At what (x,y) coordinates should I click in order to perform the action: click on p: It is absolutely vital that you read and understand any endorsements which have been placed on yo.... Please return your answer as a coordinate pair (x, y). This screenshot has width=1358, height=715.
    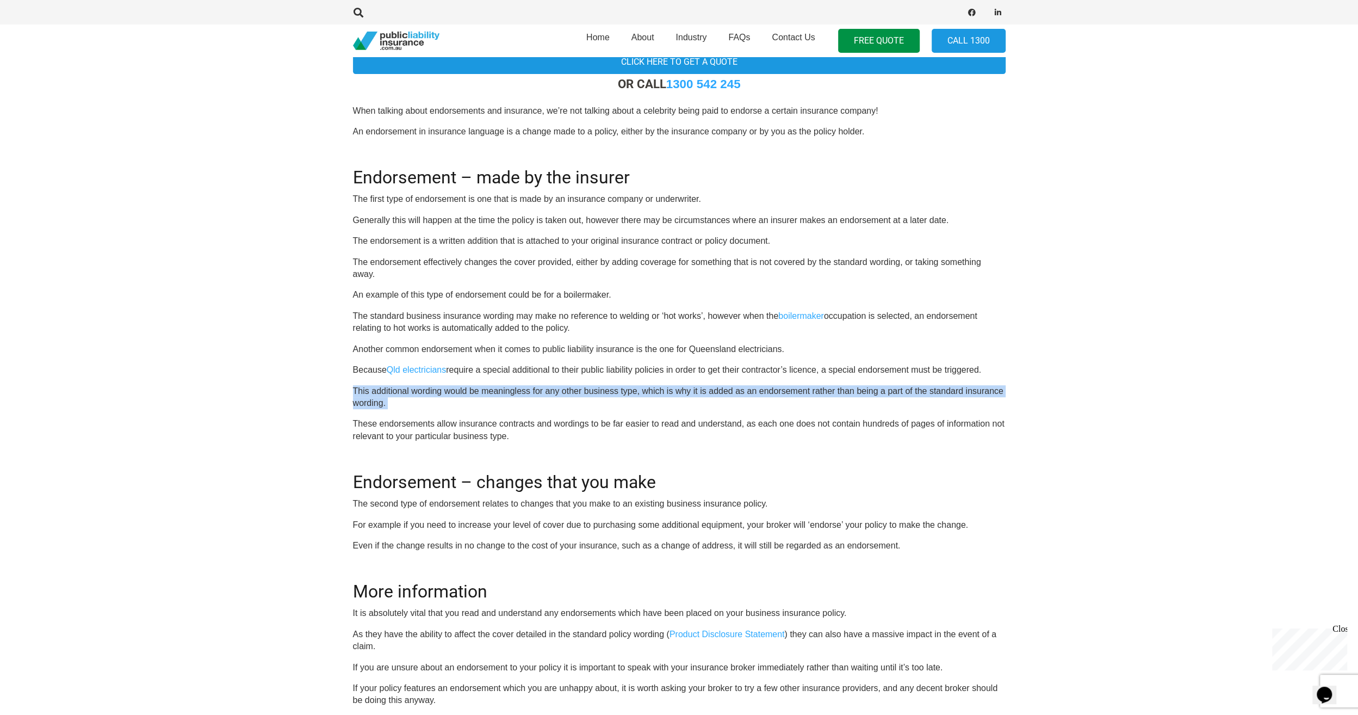
    Looking at the image, I should click on (679, 613).